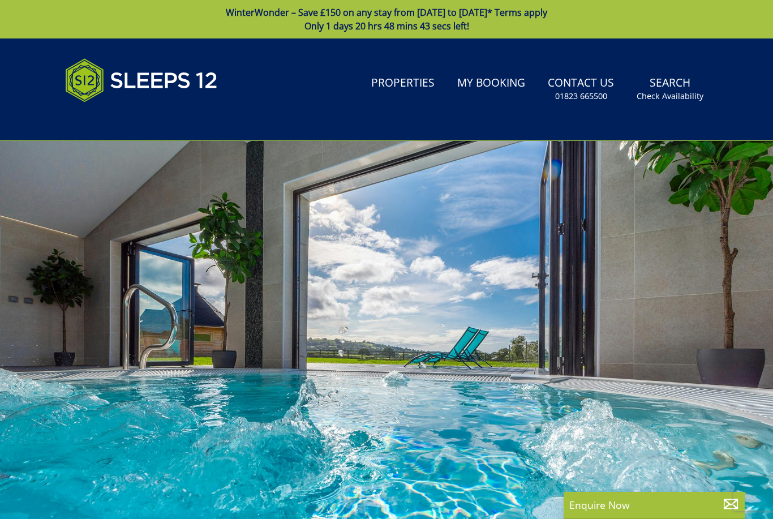  Describe the element at coordinates (670, 89) in the screenshot. I see `a: SearchCheck Availability` at that location.